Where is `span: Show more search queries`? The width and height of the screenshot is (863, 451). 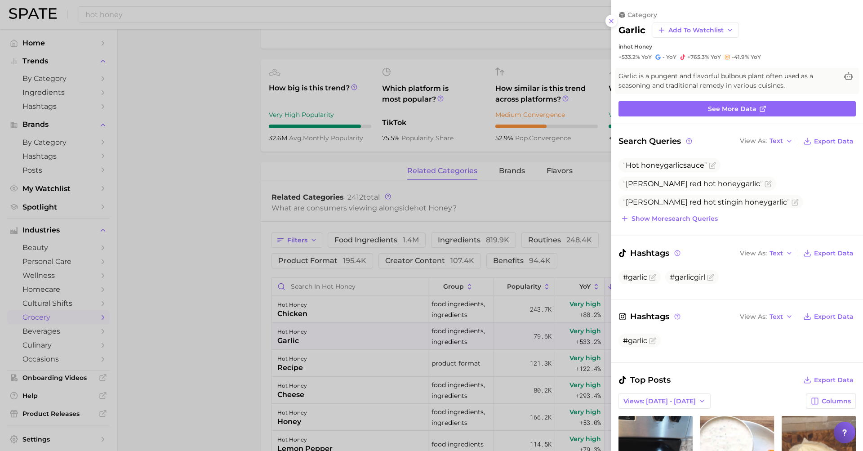 span: Show more search queries is located at coordinates (675, 218).